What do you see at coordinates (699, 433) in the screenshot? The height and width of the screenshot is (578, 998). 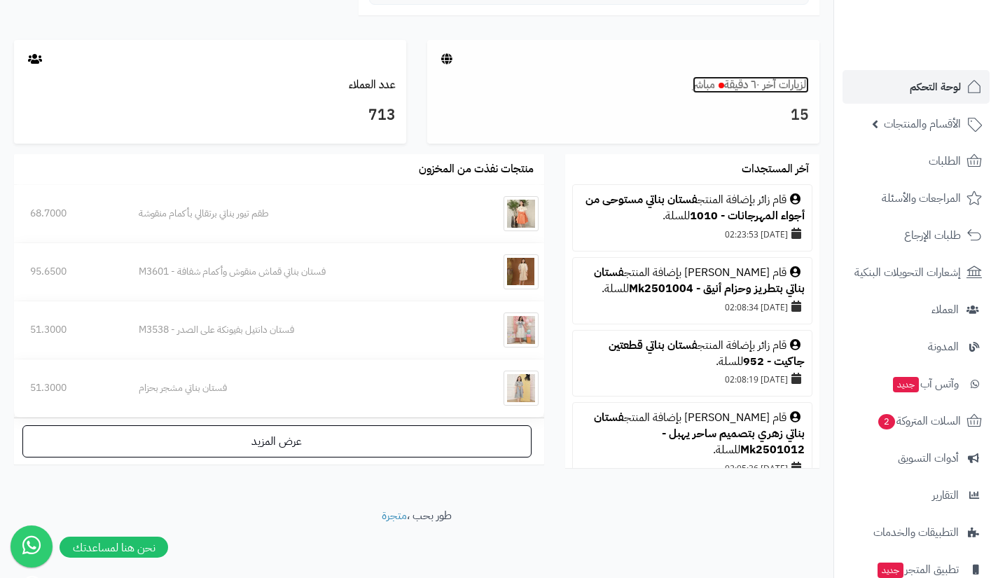 I see `a: فستان بناتي زهري بتصميم ساحر يهبل - Mk2501012` at bounding box center [699, 433].